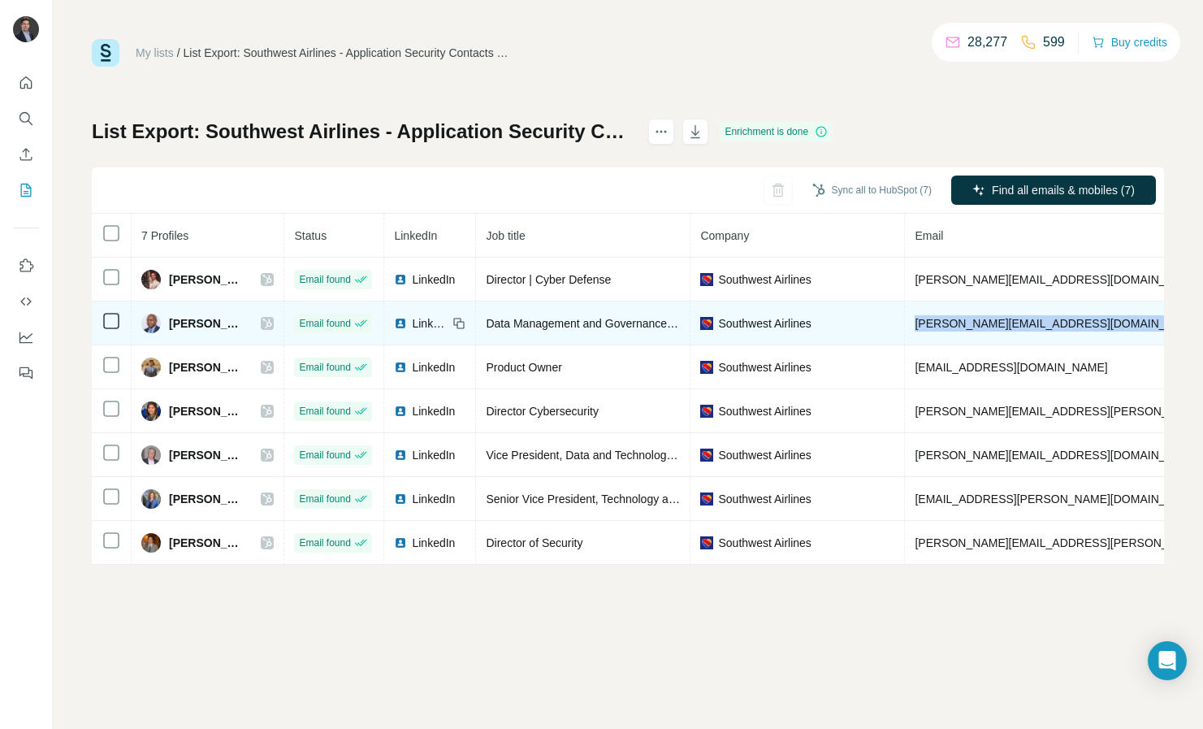 Image resolution: width=1203 pixels, height=729 pixels. I want to click on button: Search, so click(26, 119).